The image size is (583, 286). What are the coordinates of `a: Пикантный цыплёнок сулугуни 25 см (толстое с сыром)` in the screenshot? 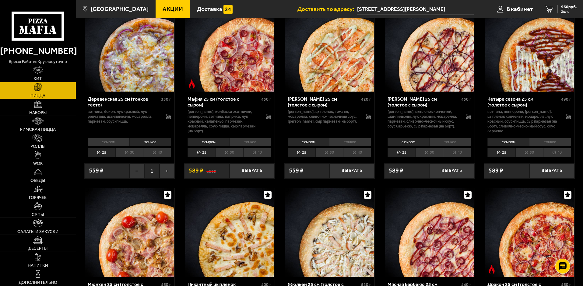 It's located at (229, 233).